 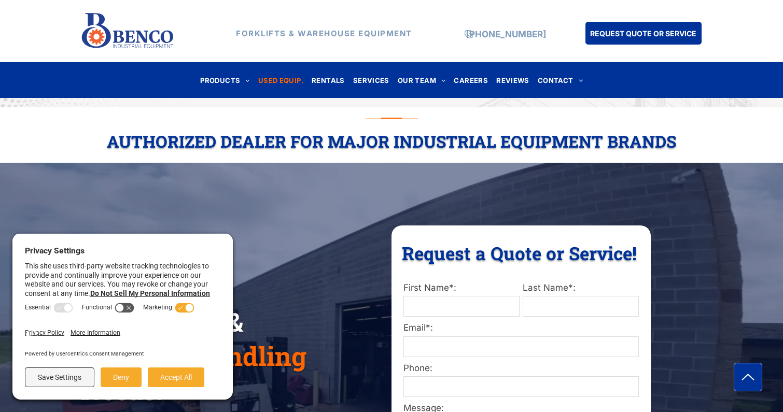 I want to click on a: CAREERS, so click(x=471, y=80).